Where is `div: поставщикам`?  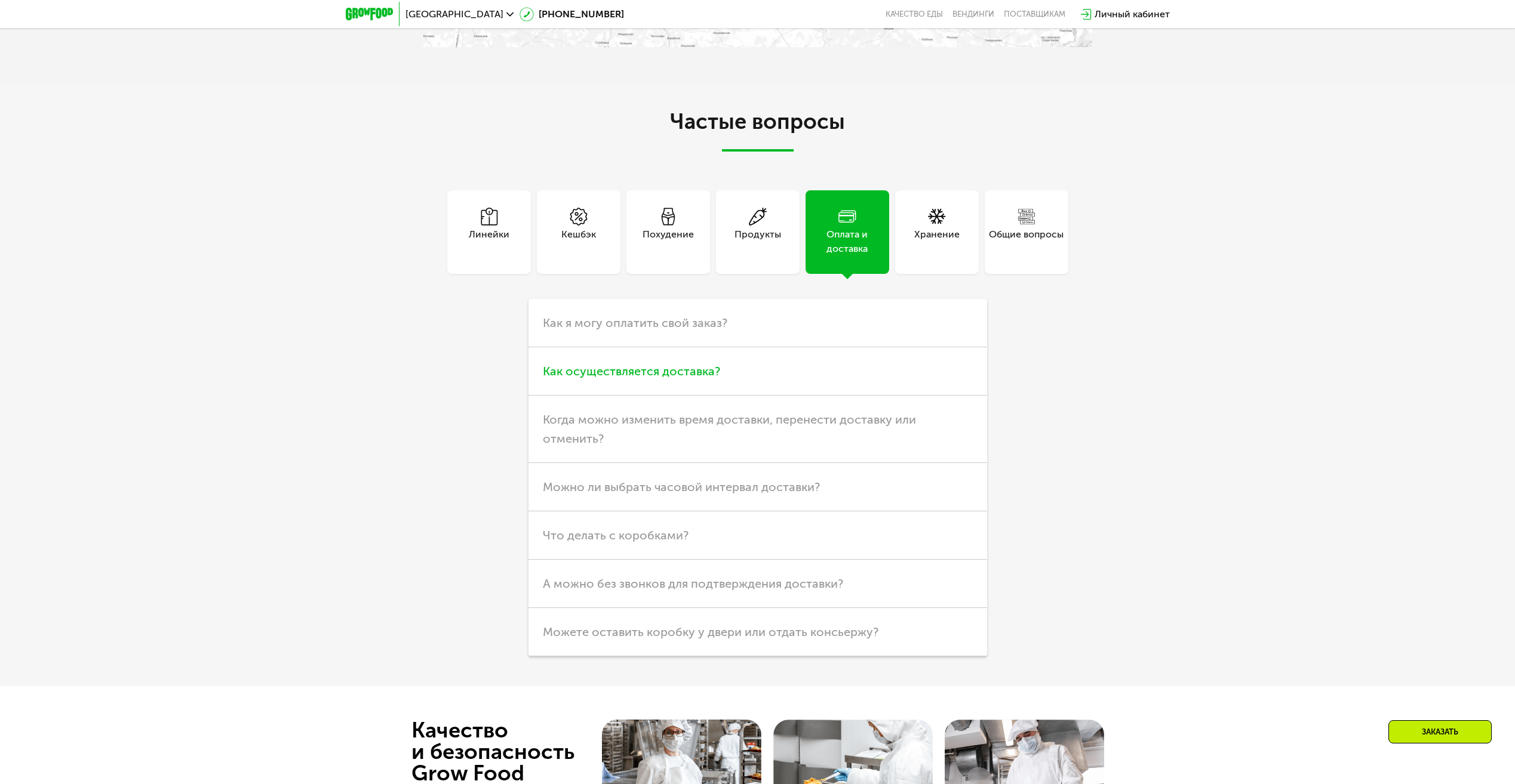
div: поставщикам is located at coordinates (1034, 14).